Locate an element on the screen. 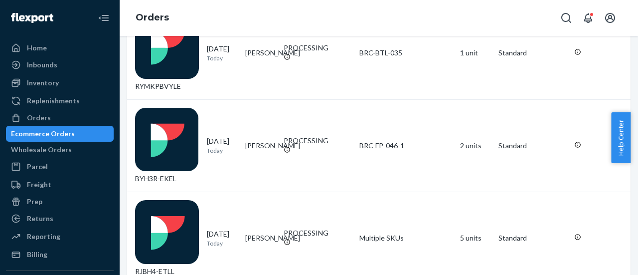 The height and width of the screenshot is (275, 638). div: Billing is located at coordinates (37, 254).